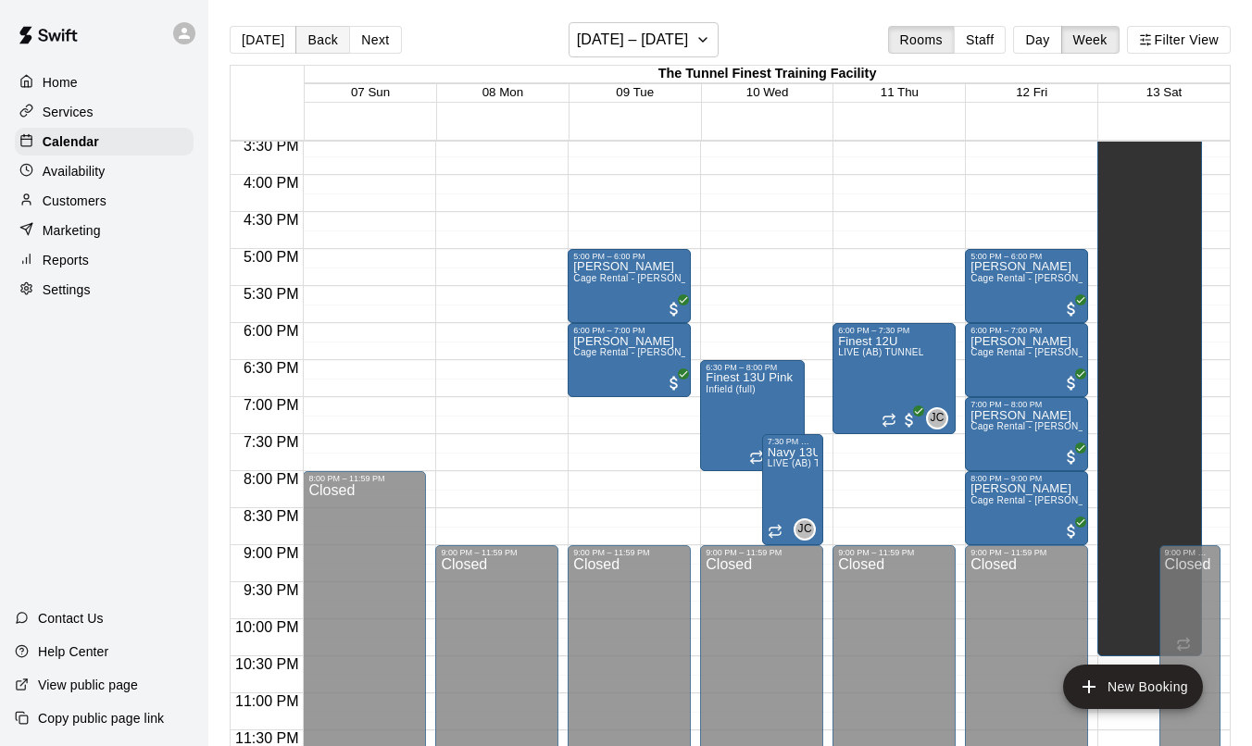  Describe the element at coordinates (267, 627) in the screenshot. I see `span: 10:00 PM` at that location.